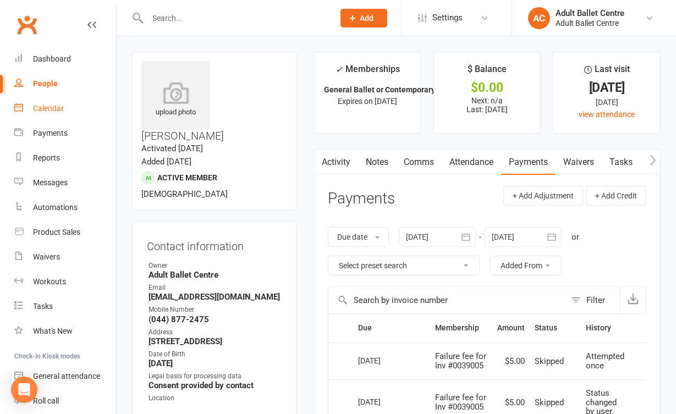  What do you see at coordinates (65, 376) in the screenshot?
I see `a: General attendance kiosk mode` at bounding box center [65, 376].